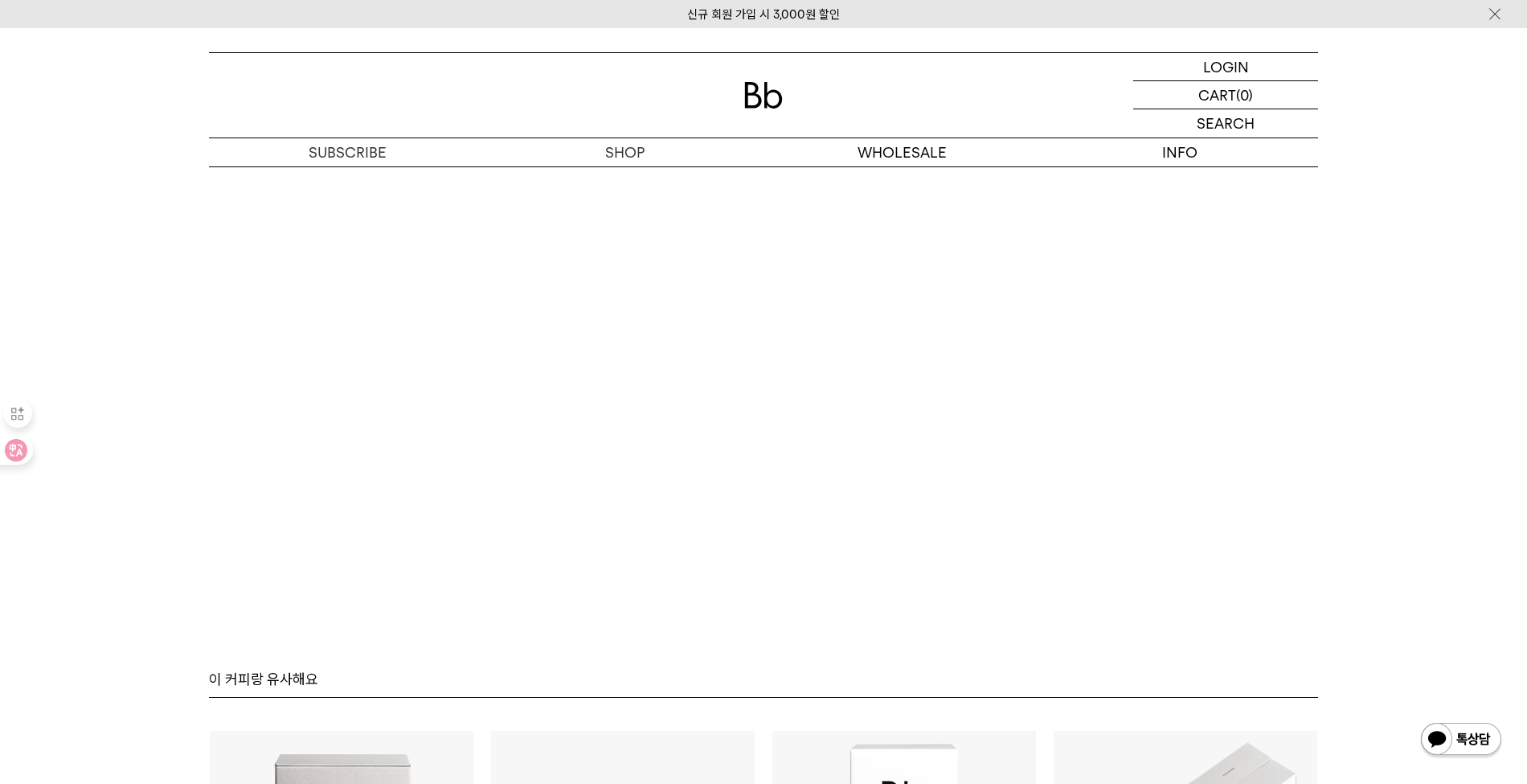  Describe the element at coordinates (1226, 67) in the screenshot. I see `a: LOGIN` at that location.